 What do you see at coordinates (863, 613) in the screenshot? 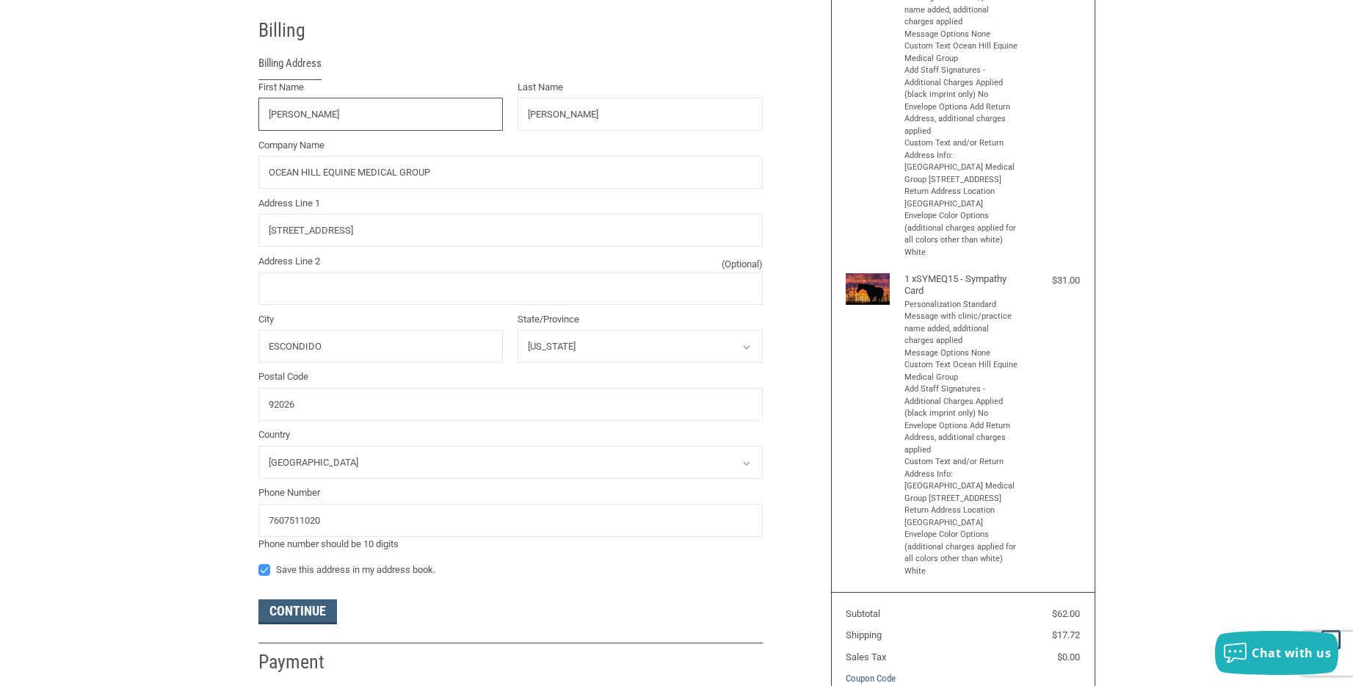
I see `span: Subtotal` at bounding box center [863, 613].